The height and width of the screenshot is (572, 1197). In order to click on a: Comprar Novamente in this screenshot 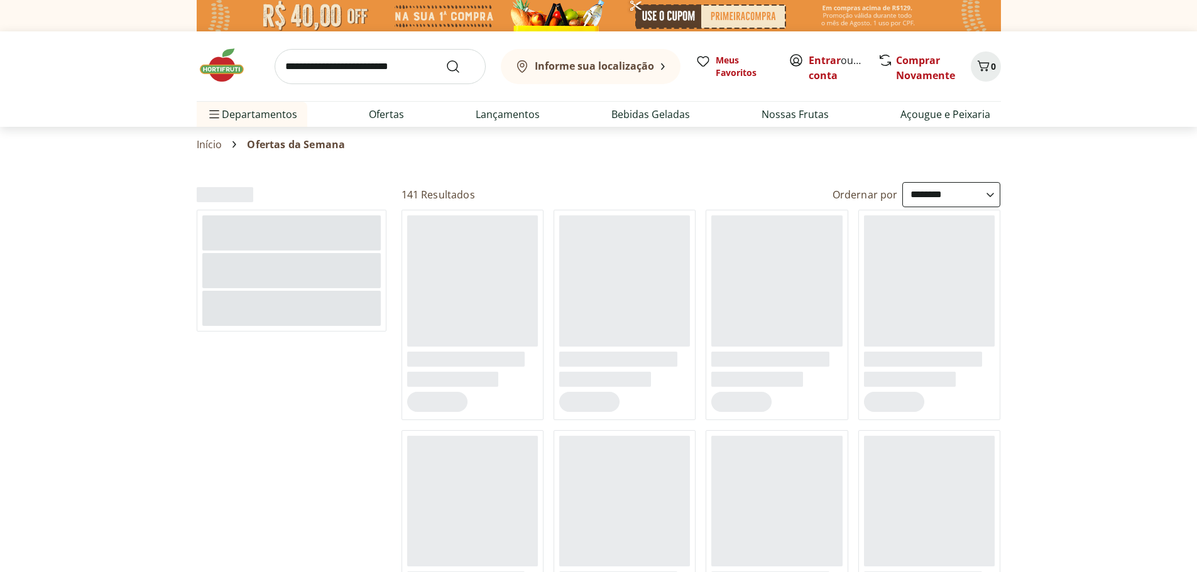, I will do `click(925, 68)`.